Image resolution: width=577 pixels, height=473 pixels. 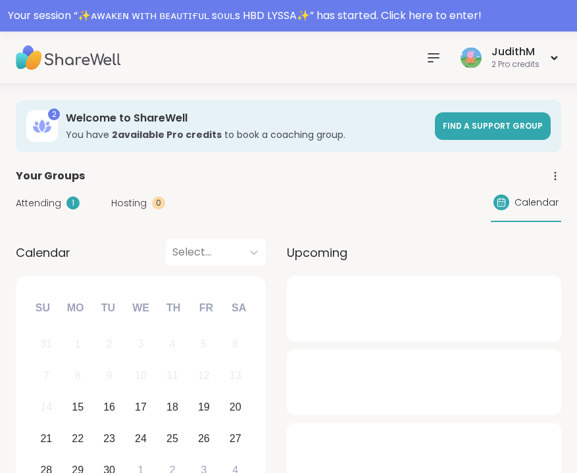 What do you see at coordinates (78, 439) in the screenshot?
I see `div: 22` at bounding box center [78, 439].